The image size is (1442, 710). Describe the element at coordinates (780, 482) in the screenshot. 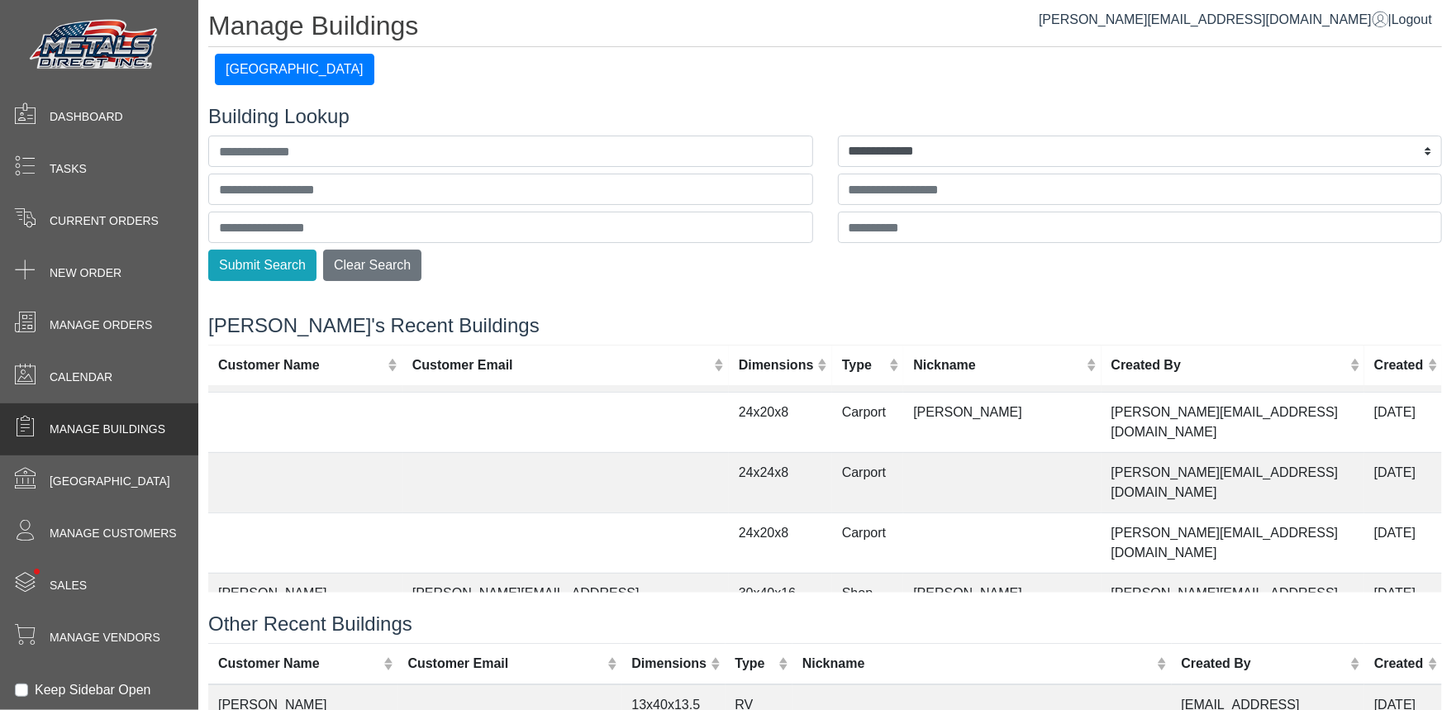

I see `td: 24x24x8` at that location.